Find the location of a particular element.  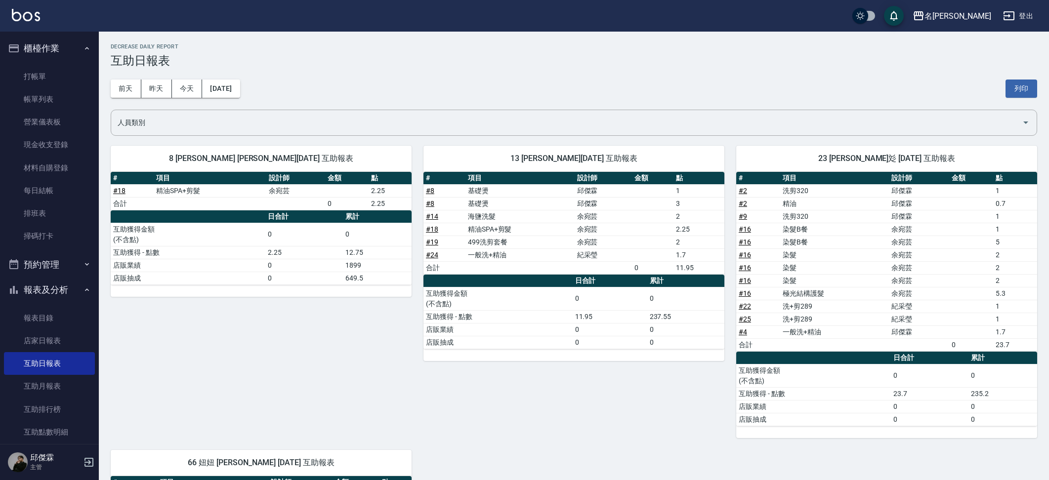

td: 237.55 is located at coordinates (686, 317).